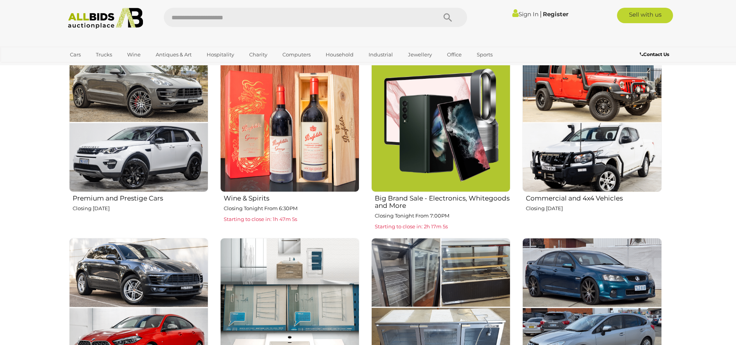 The width and height of the screenshot is (736, 345). What do you see at coordinates (592, 122) in the screenshot?
I see `img: Commercial and 4x4 Vehicles` at bounding box center [592, 122].